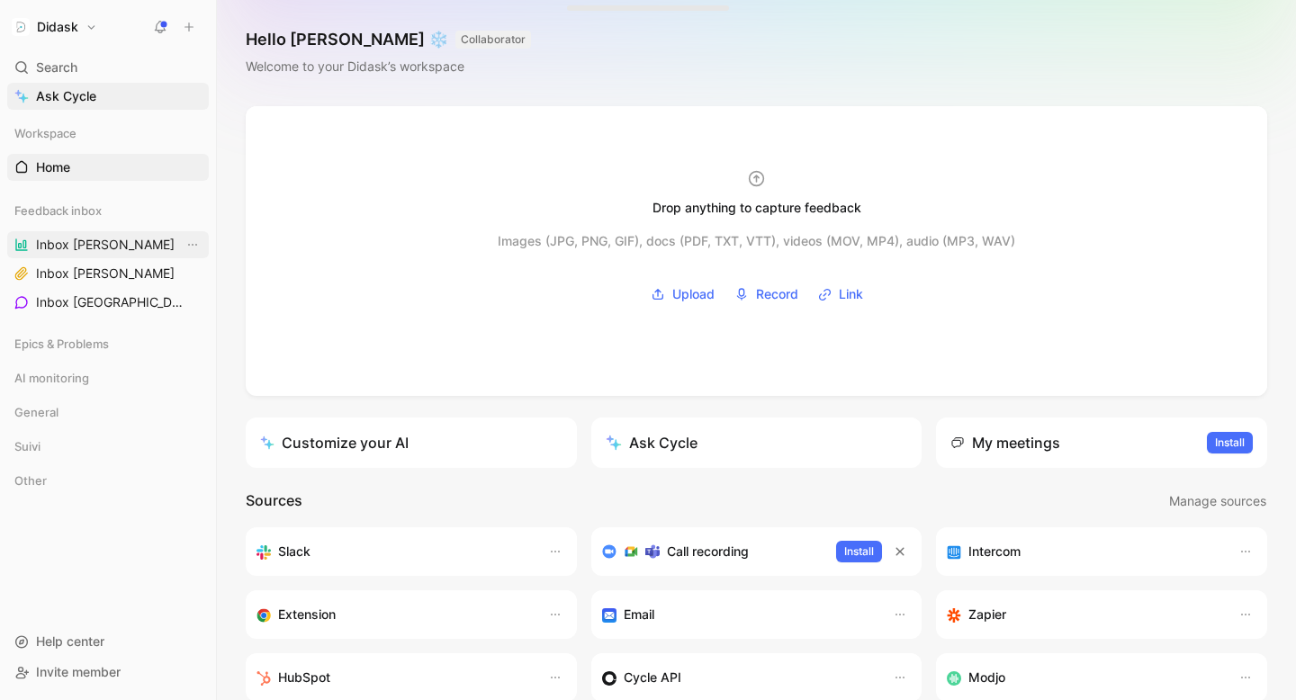  What do you see at coordinates (493, 40) in the screenshot?
I see `button: COLLABORATOR` at bounding box center [493, 40].